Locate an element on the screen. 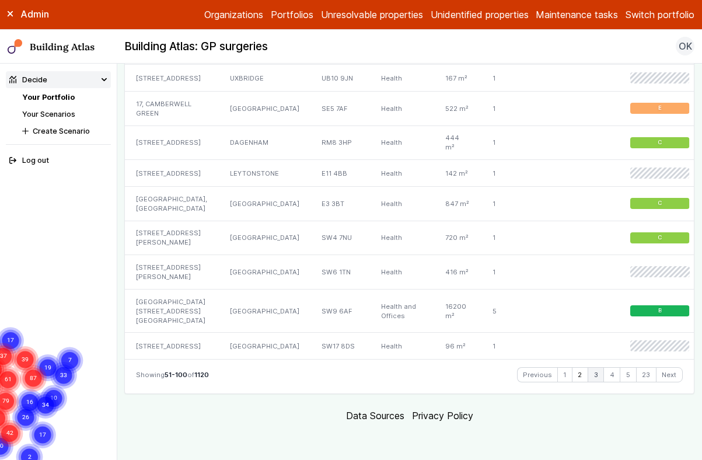  a: Portfolios is located at coordinates (292, 15).